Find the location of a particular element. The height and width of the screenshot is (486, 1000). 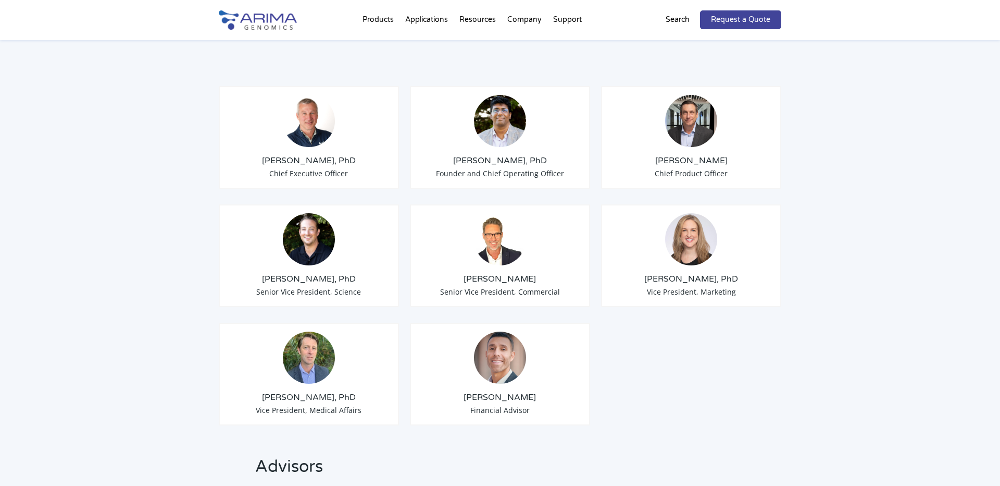

img: Chris-Roberts.jpg is located at coordinates (691, 121).